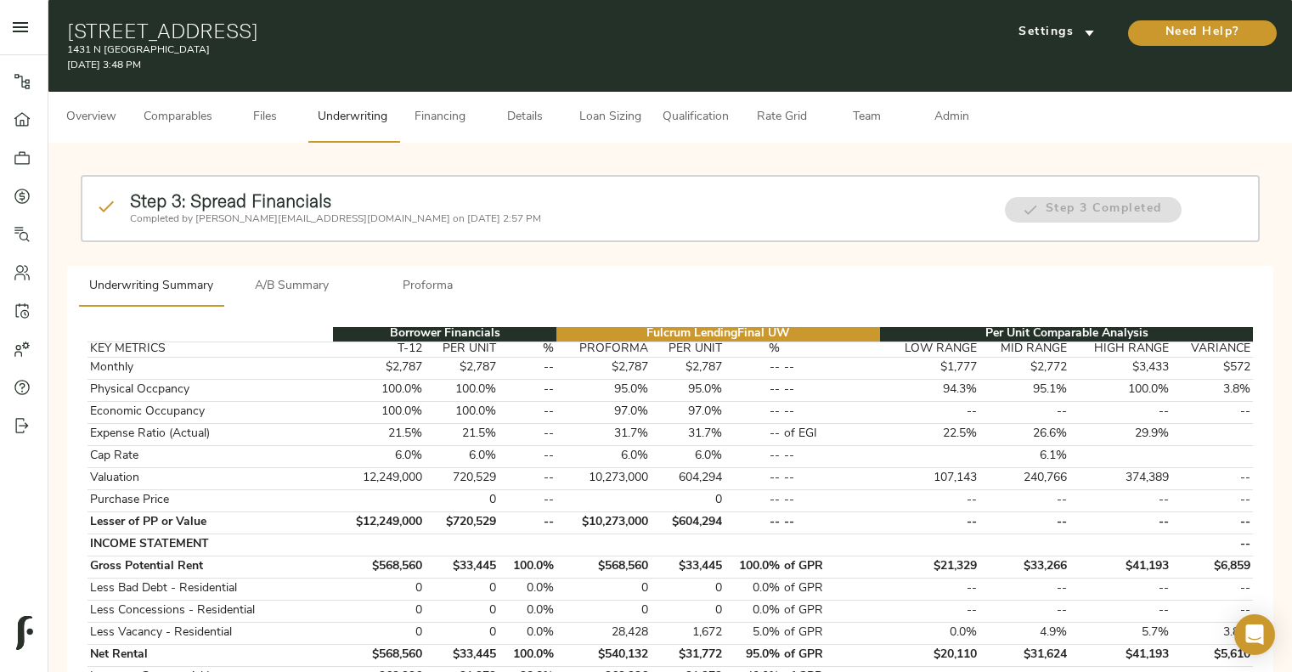 This screenshot has width=1292, height=672. What do you see at coordinates (929, 390) in the screenshot?
I see `td: 94.3%` at bounding box center [929, 390].